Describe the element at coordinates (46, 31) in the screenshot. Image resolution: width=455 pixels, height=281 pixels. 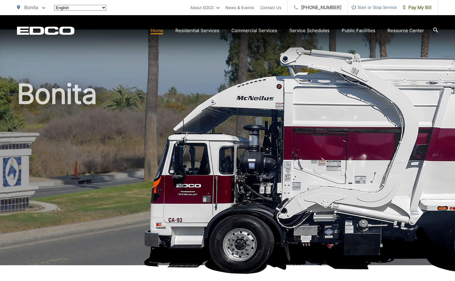
I see `a: EDCD logo. Return to the homepage.` at that location.